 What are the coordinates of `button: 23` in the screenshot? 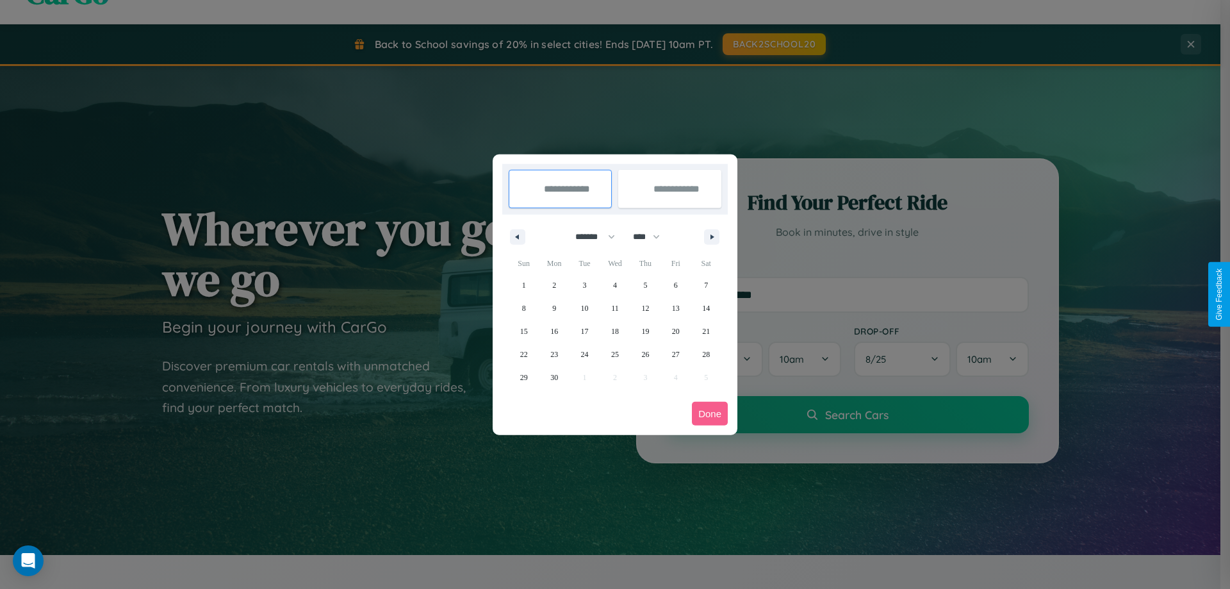 It's located at (554, 354).